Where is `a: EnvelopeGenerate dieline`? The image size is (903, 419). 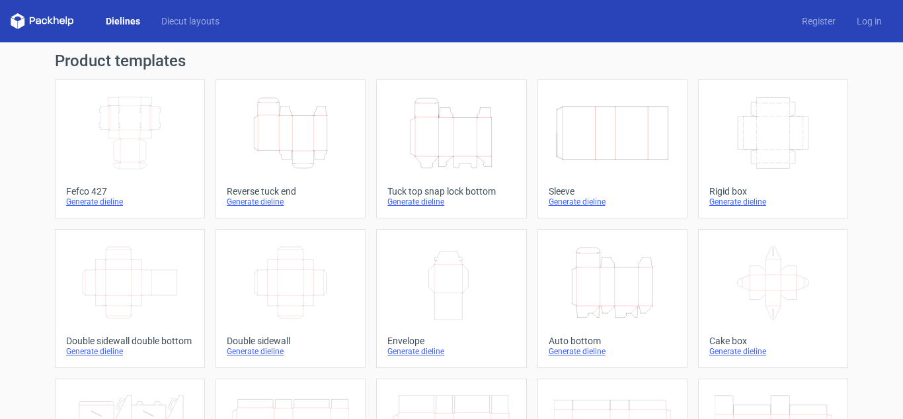
a: EnvelopeGenerate dieline is located at coordinates (451, 298).